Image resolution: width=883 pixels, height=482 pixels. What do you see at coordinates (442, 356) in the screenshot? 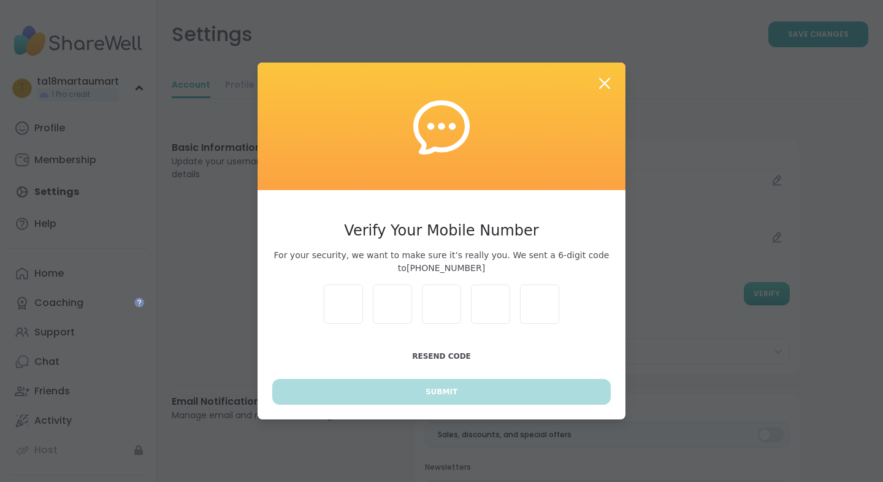
I see `span: Resend Code` at bounding box center [442, 356].